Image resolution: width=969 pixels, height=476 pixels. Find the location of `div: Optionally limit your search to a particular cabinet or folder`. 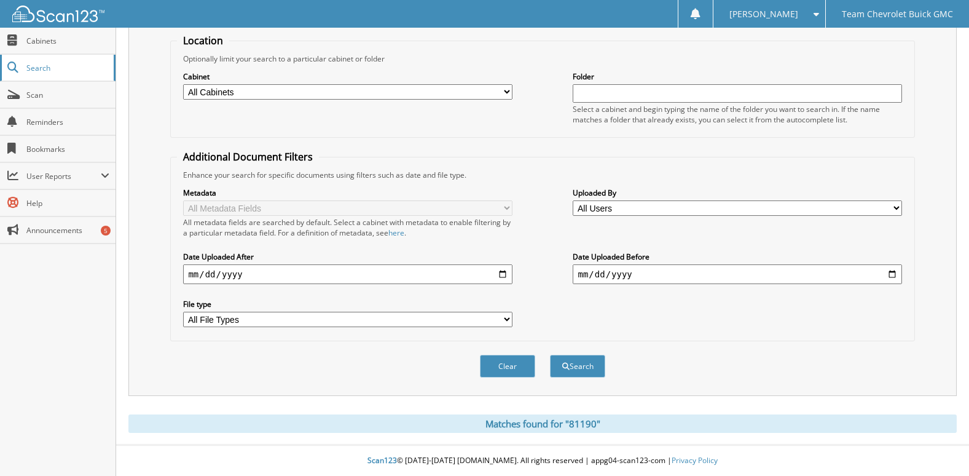

div: Optionally limit your search to a particular cabinet or folder is located at coordinates (542, 58).